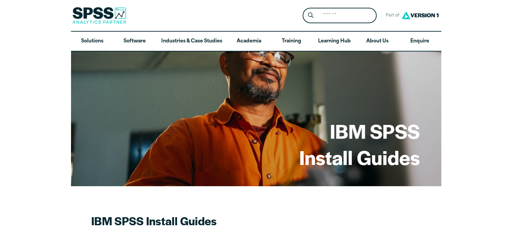 The image size is (512, 234). I want to click on a: Learning Hub, so click(334, 41).